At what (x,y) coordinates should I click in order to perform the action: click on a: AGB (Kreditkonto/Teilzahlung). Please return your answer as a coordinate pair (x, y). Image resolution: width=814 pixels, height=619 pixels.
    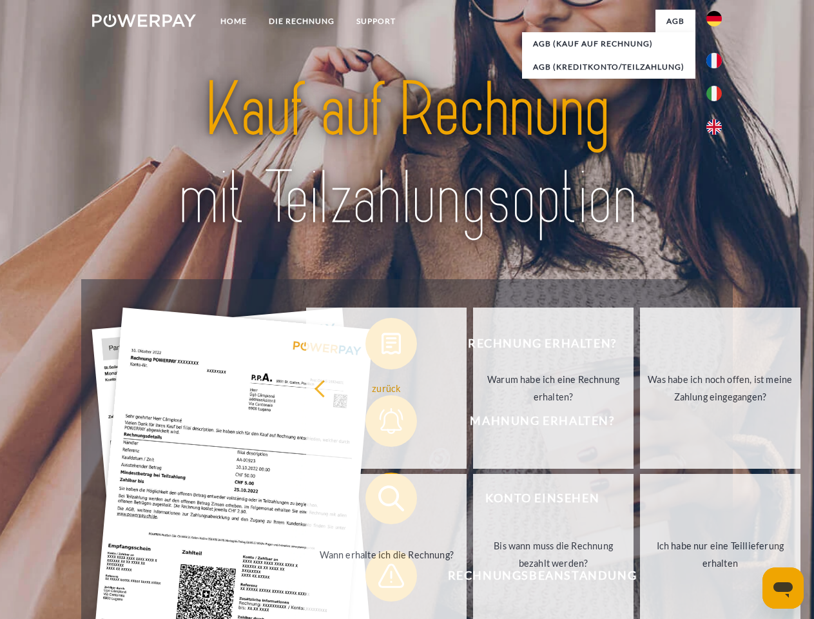
    Looking at the image, I should click on (609, 67).